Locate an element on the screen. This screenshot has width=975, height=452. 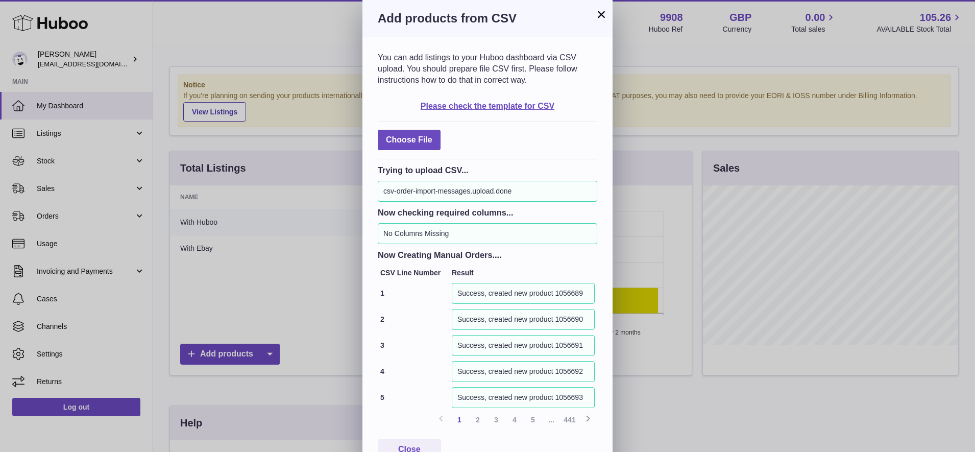
a: 2 is located at coordinates (478, 420).